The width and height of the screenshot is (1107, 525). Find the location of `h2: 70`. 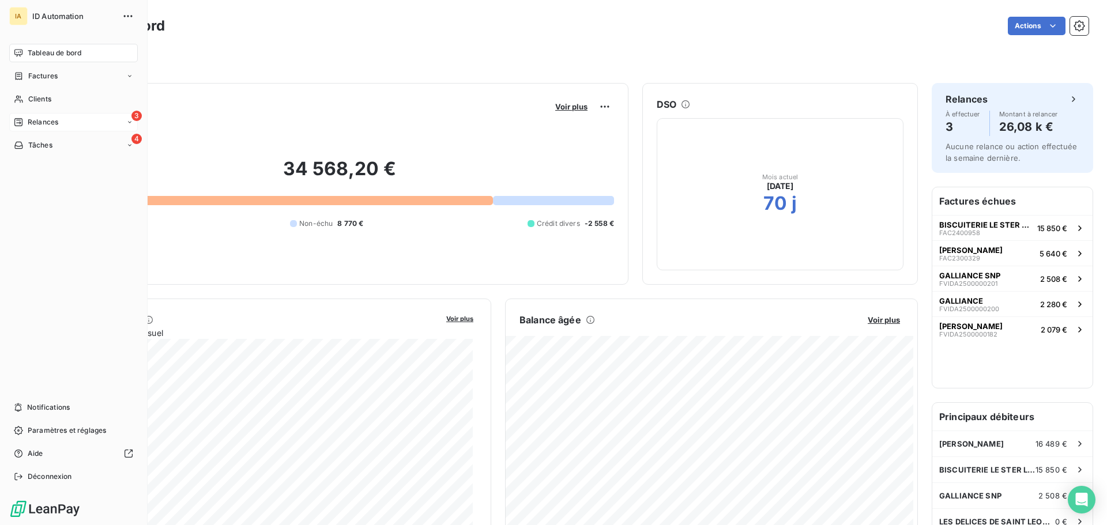

h2: 70 is located at coordinates (775, 203).